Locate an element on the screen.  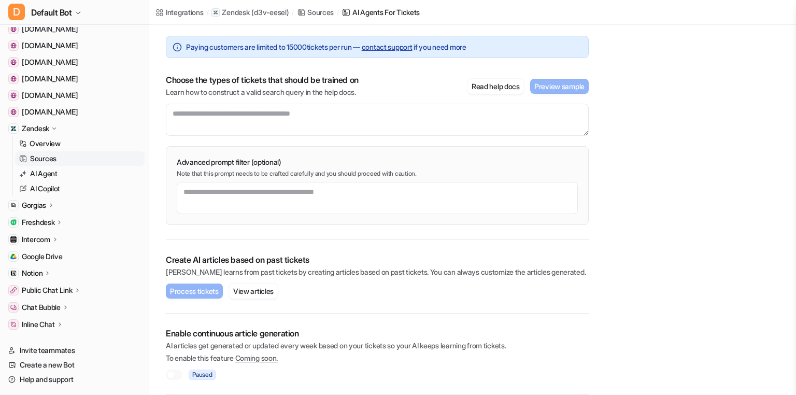
p: AI articles get generated or updated every week based on your tickets so your AI keeps learning f... is located at coordinates (377, 346).